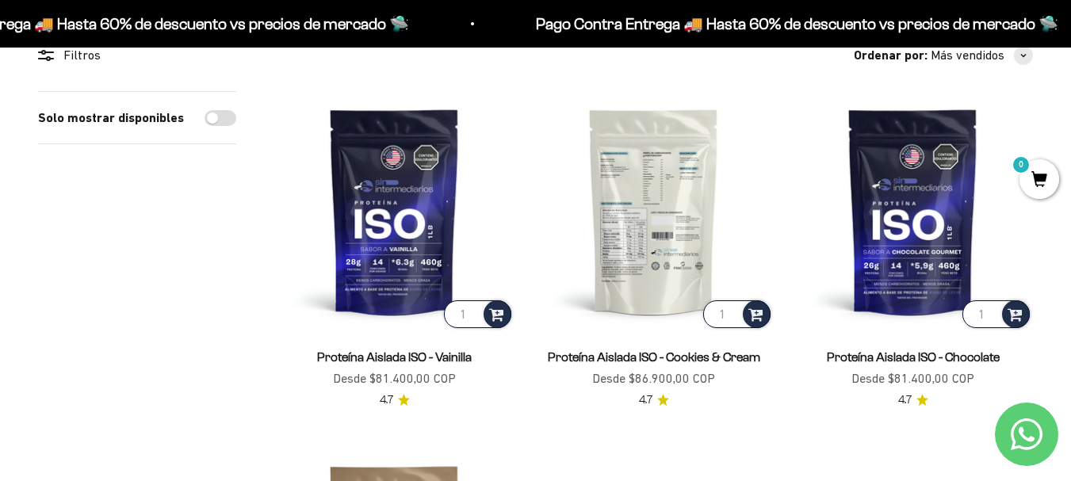 The width and height of the screenshot is (1071, 481). I want to click on mark: 0, so click(1021, 165).